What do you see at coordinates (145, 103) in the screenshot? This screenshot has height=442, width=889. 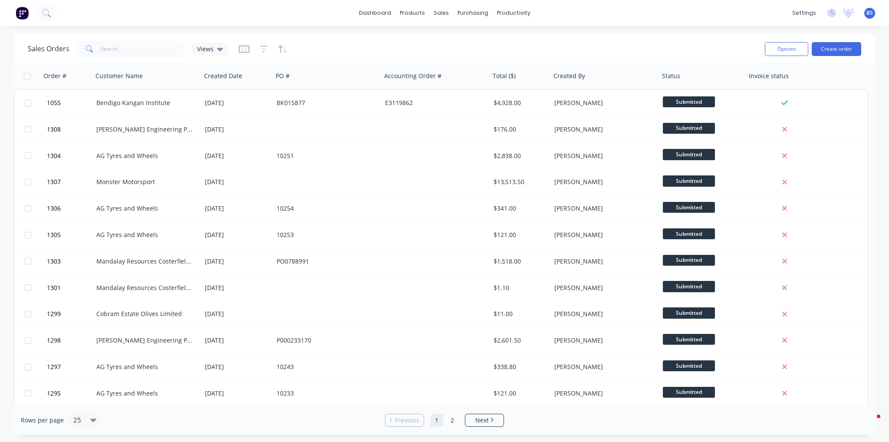 I see `div: Bendigo Kangan Institute` at bounding box center [145, 103].